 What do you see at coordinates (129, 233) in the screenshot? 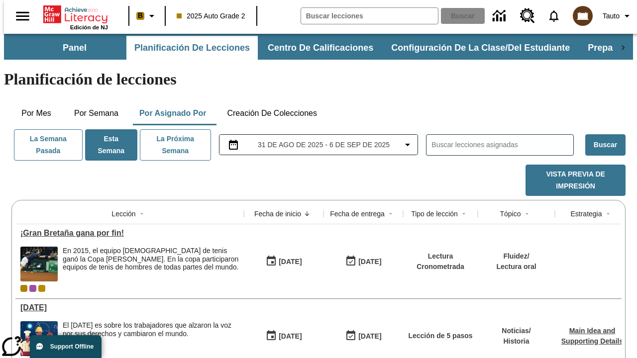
I see `div: ¡Gran Bretaña gana por fin!` at bounding box center [129, 233].